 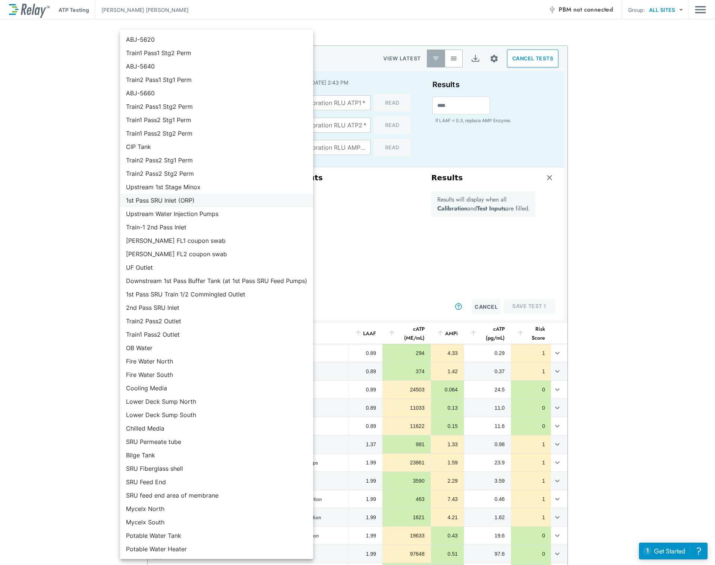 What do you see at coordinates (216, 227) in the screenshot?
I see `li: Train-1 2nd Pass Inlet` at bounding box center [216, 227].